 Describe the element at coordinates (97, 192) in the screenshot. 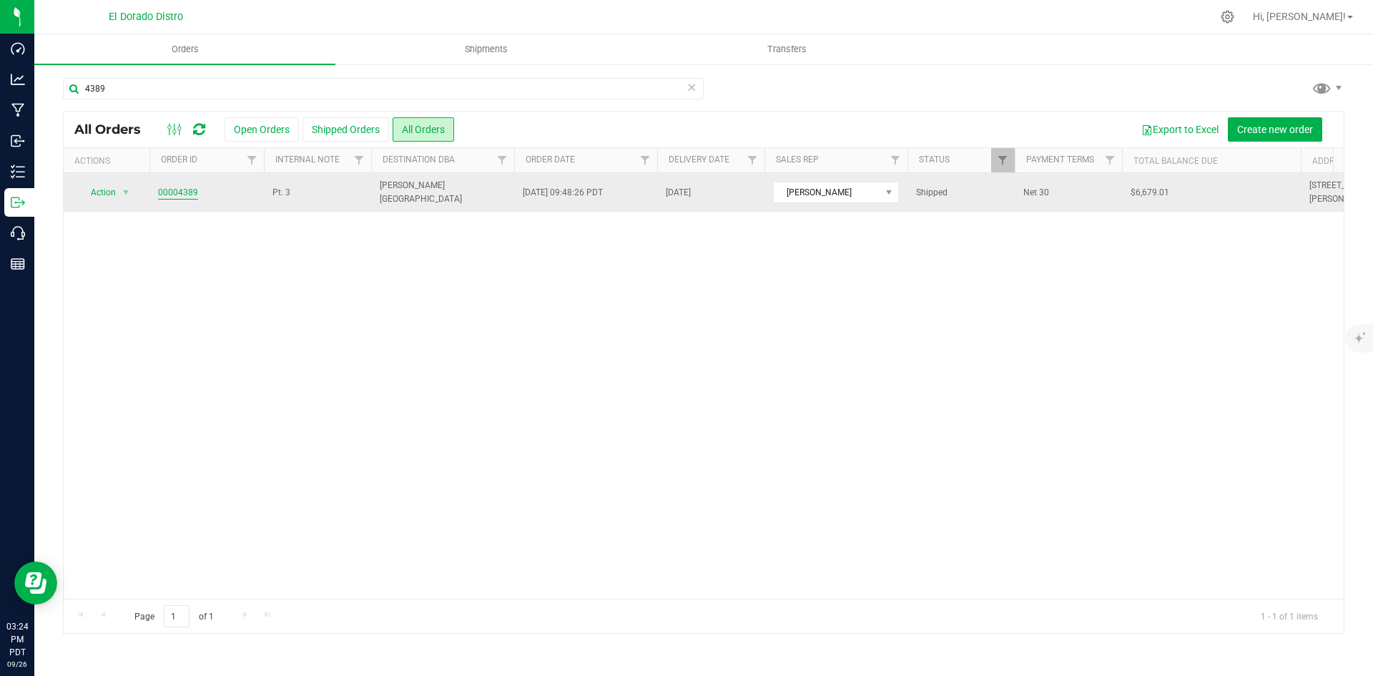

I see `span: Action` at that location.